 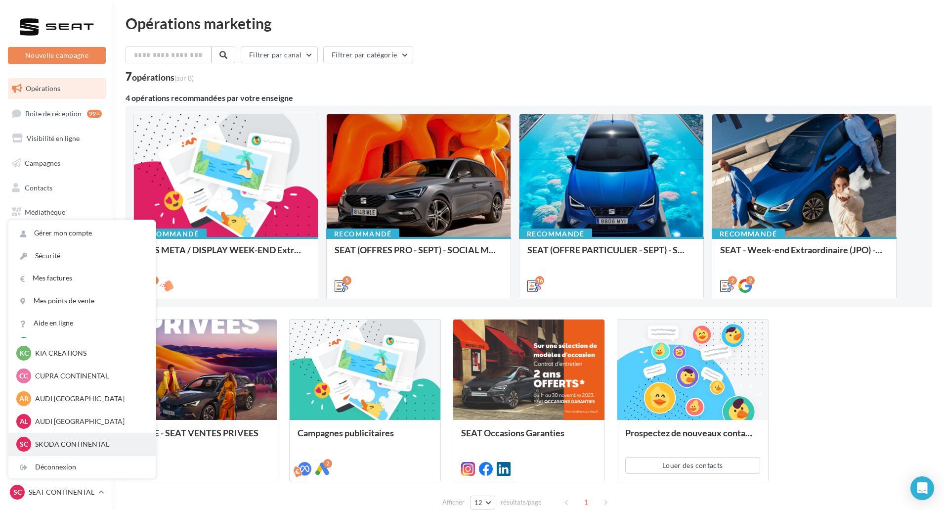 What do you see at coordinates (24, 421) in the screenshot?
I see `span: AL` at bounding box center [24, 421].